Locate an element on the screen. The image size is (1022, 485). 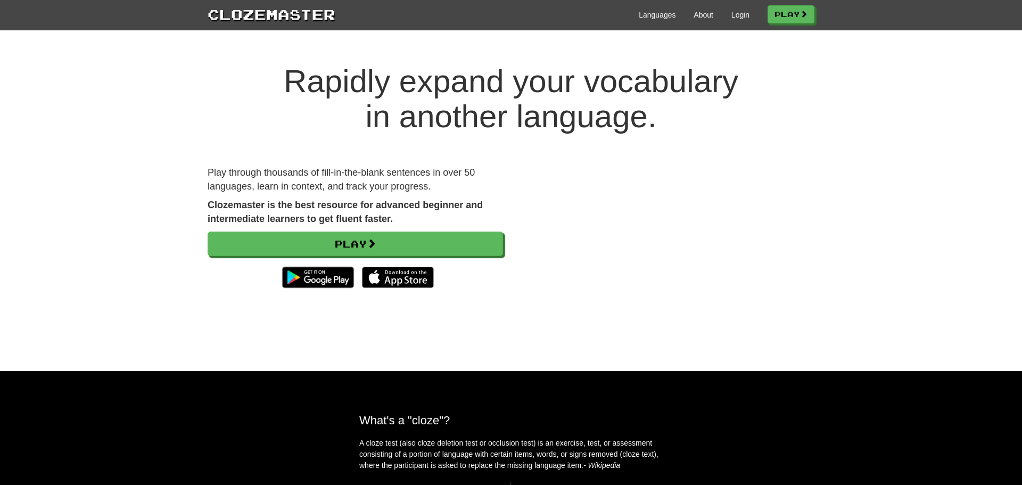
a: Login is located at coordinates (740, 15).